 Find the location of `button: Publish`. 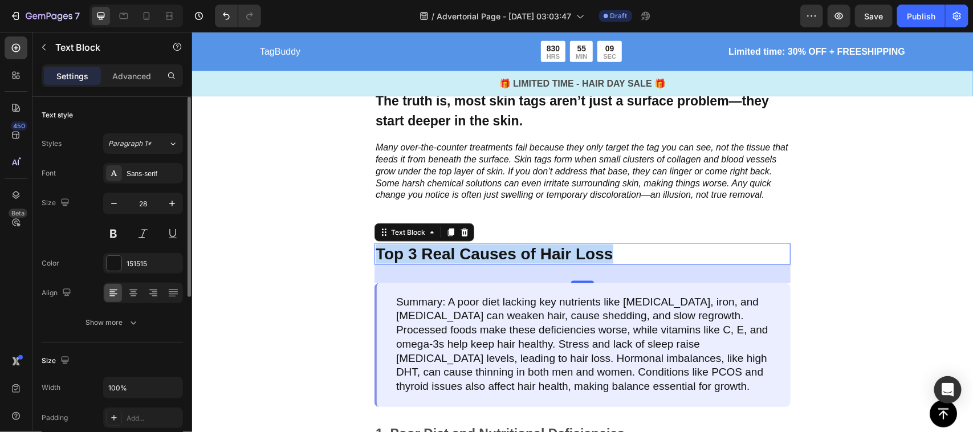

button: Publish is located at coordinates (921, 16).